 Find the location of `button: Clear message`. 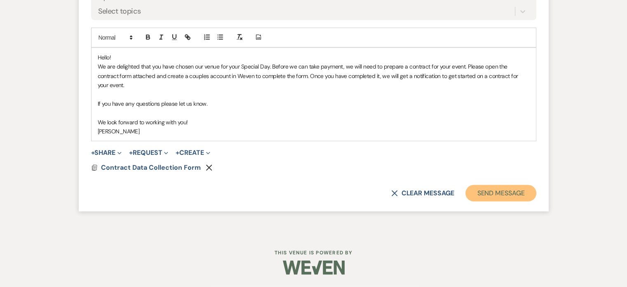

button: Clear message is located at coordinates (423, 193).